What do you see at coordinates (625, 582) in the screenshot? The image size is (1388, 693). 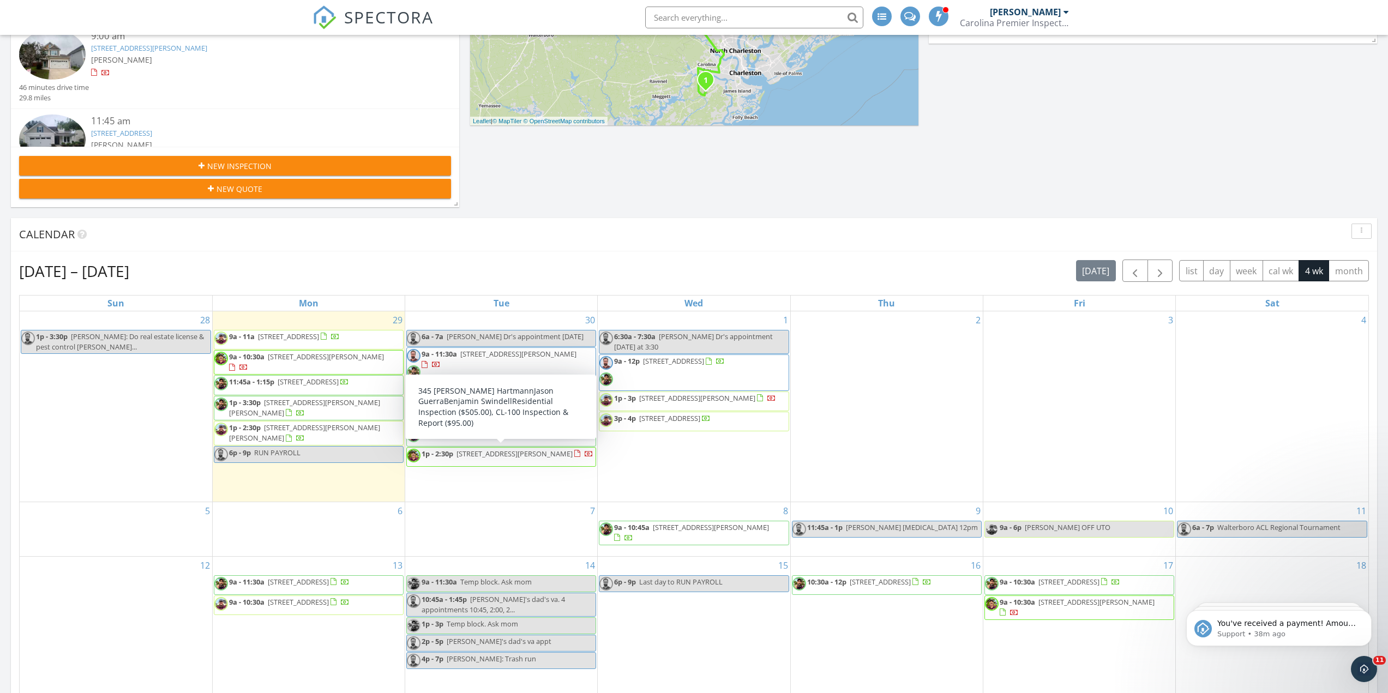 I see `span: 6p - 9p` at bounding box center [625, 582].